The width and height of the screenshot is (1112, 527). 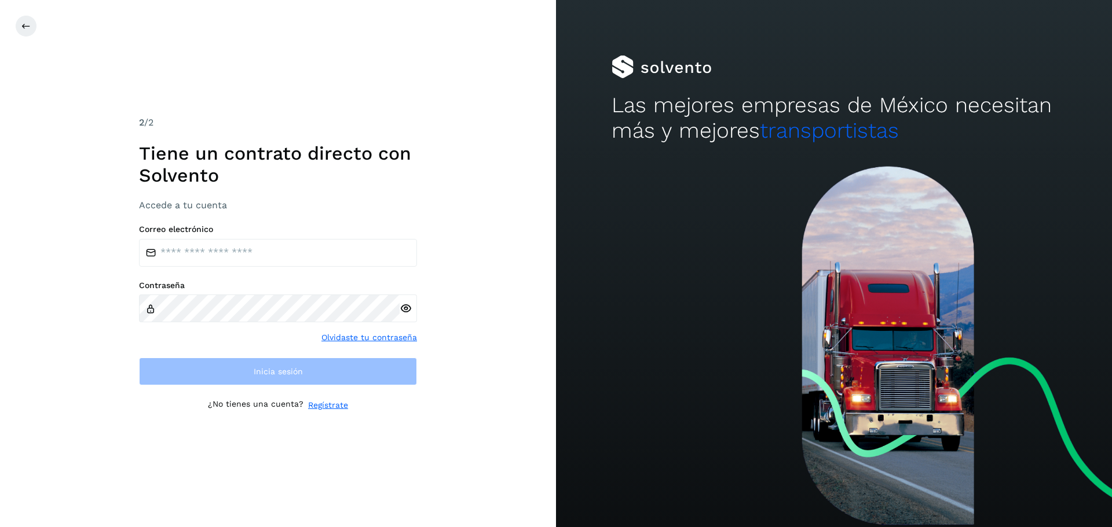 I want to click on button: Inicia sesión, so click(x=278, y=372).